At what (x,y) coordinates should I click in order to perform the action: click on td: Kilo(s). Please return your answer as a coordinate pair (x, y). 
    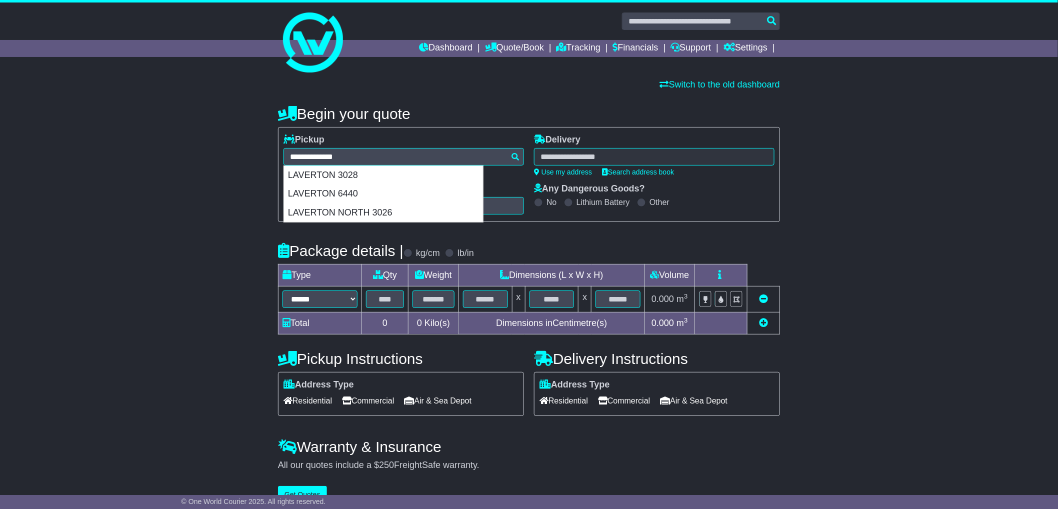
    Looking at the image, I should click on (433, 323).